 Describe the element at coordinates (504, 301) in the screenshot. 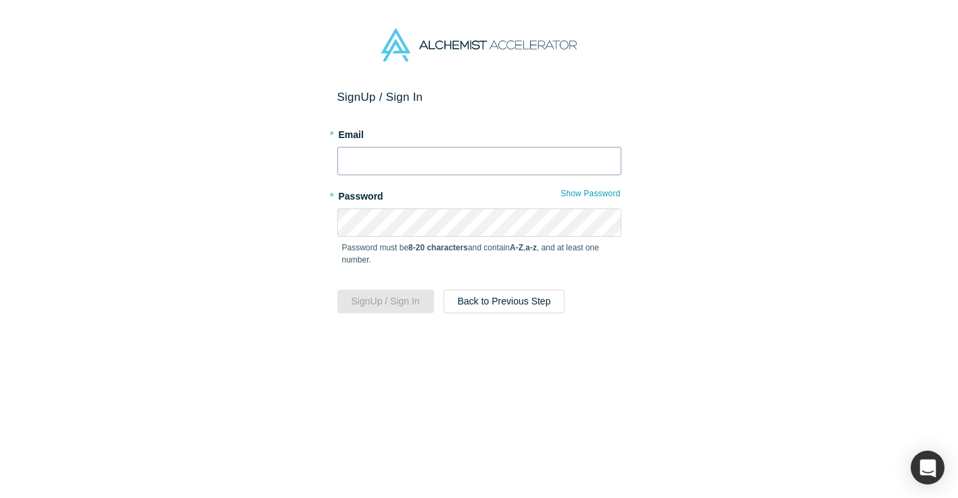

I see `button: Back to Previous Step` at that location.